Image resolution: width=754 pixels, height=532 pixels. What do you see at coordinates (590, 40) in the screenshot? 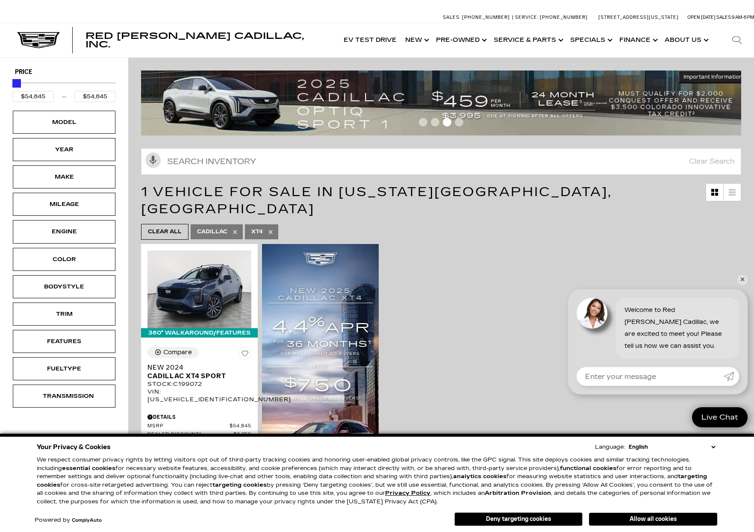
I see `a: Specials` at bounding box center [590, 40].